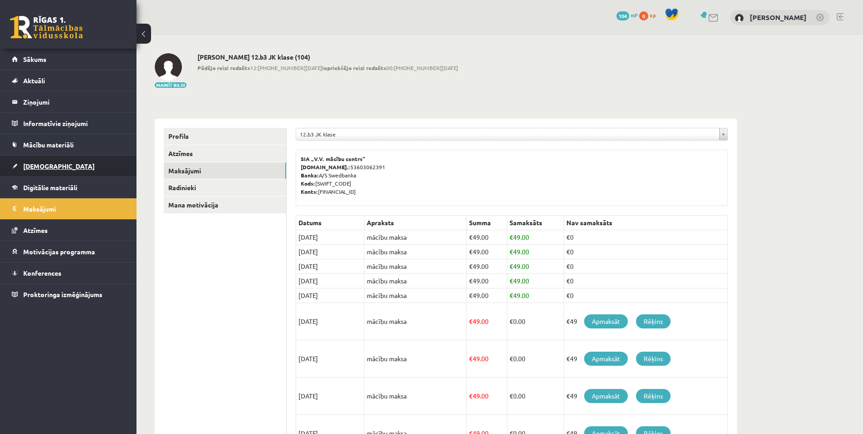 This screenshot has height=434, width=863. Describe the element at coordinates (354, 68) in the screenshot. I see `b: Iepriekšējo reizi redzēts` at that location.